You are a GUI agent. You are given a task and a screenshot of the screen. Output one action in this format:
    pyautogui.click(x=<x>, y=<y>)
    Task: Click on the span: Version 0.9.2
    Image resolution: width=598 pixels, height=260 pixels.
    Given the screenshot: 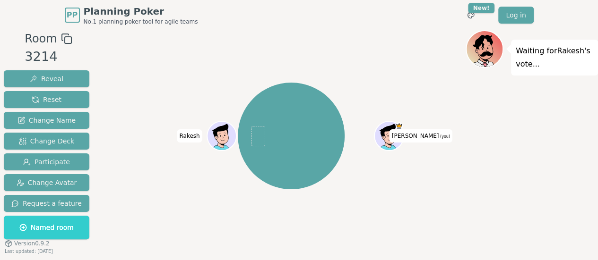 What is the action you would take?
    pyautogui.click(x=32, y=244)
    